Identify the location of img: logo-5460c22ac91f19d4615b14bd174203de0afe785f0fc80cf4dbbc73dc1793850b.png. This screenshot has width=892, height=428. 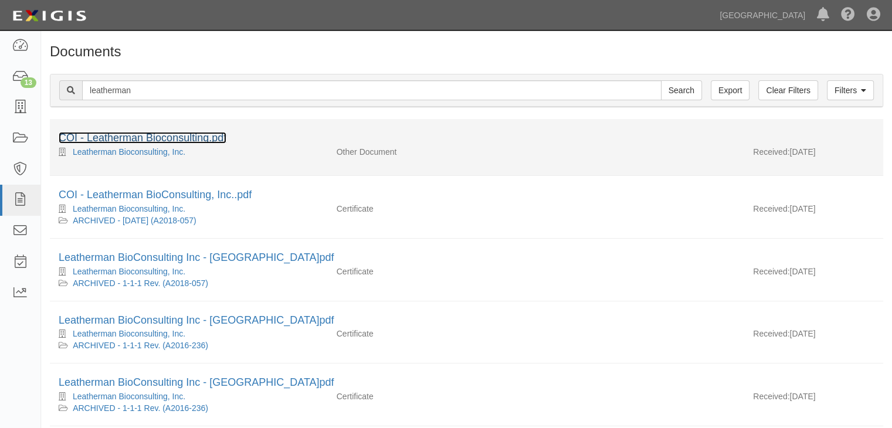
(49, 16).